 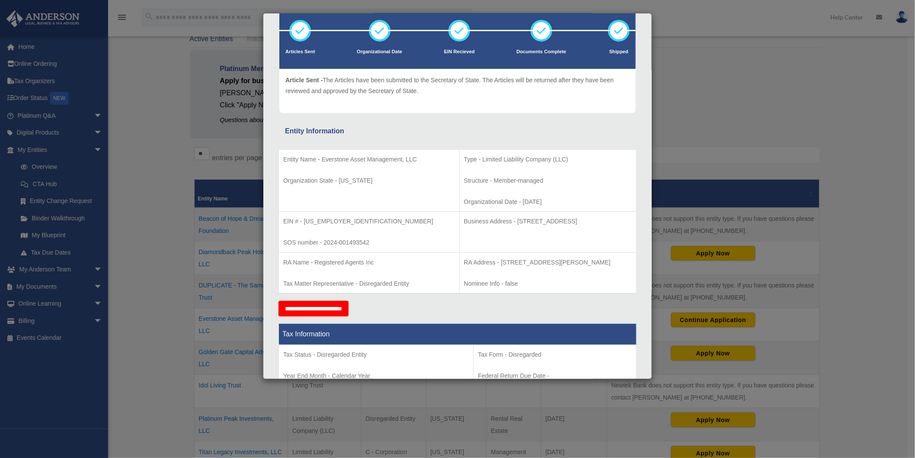 I want to click on p: Structure - Member-managed, so click(x=548, y=180).